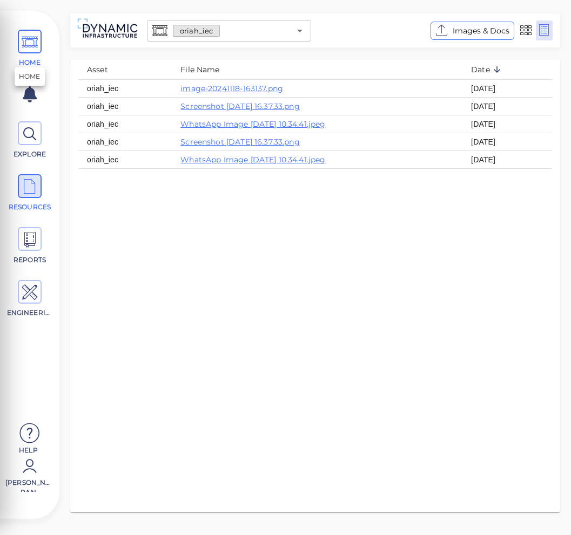 The image size is (571, 535). What do you see at coordinates (30, 313) in the screenshot?
I see `span: ENGINEERING` at bounding box center [30, 313].